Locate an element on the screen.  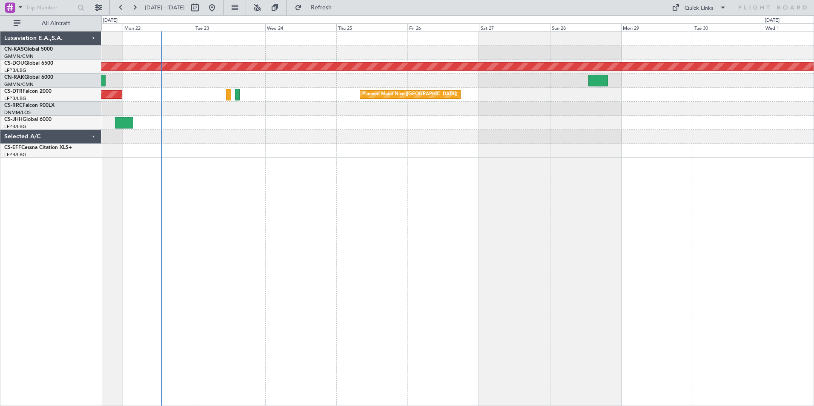
span: CS-DTR is located at coordinates (13, 92).